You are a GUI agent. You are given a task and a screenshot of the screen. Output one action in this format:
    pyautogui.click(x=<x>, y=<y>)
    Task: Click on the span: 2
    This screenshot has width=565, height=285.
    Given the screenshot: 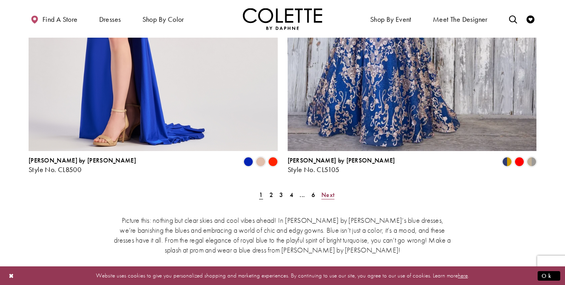 What is the action you would take?
    pyautogui.click(x=271, y=195)
    